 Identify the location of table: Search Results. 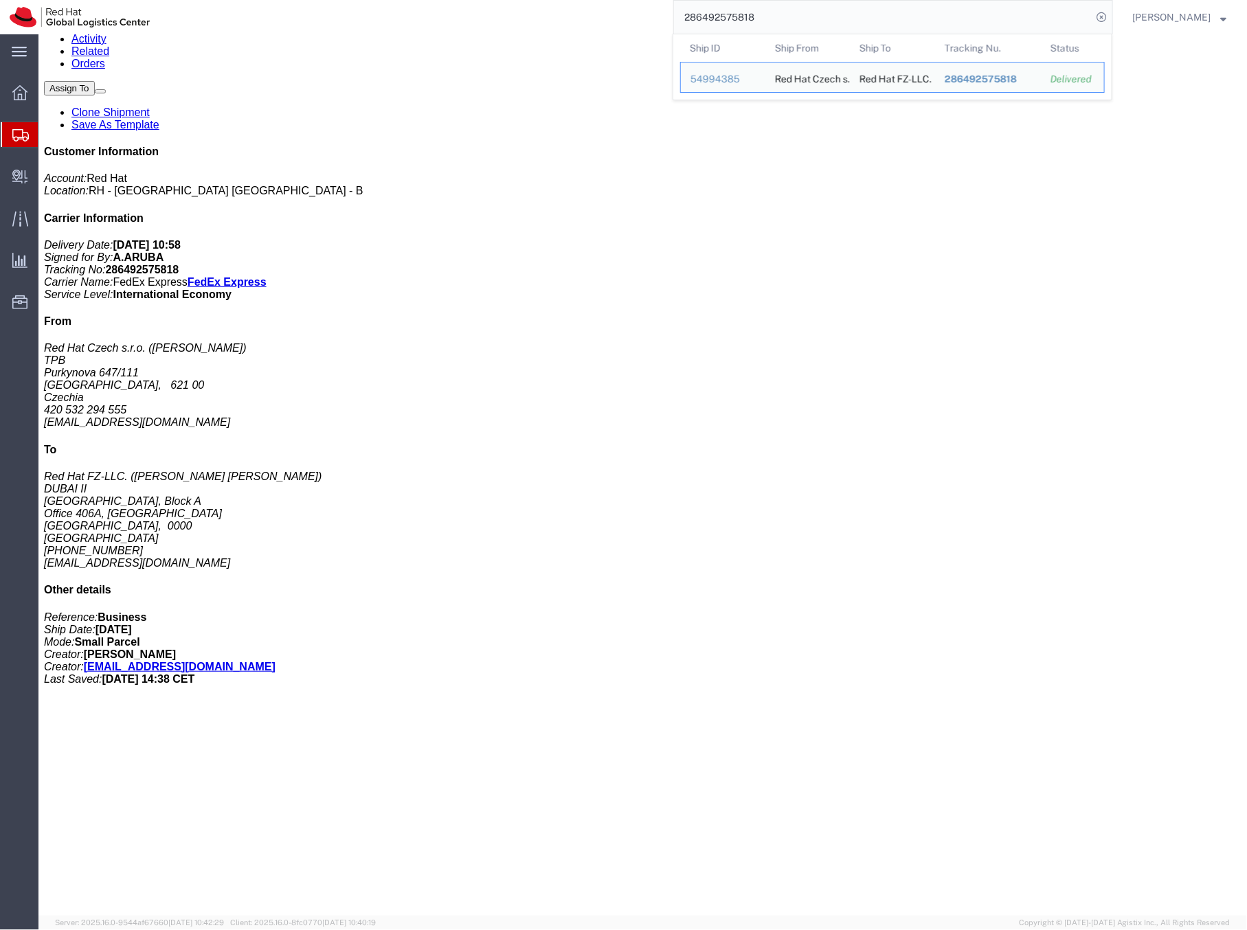
(896, 67).